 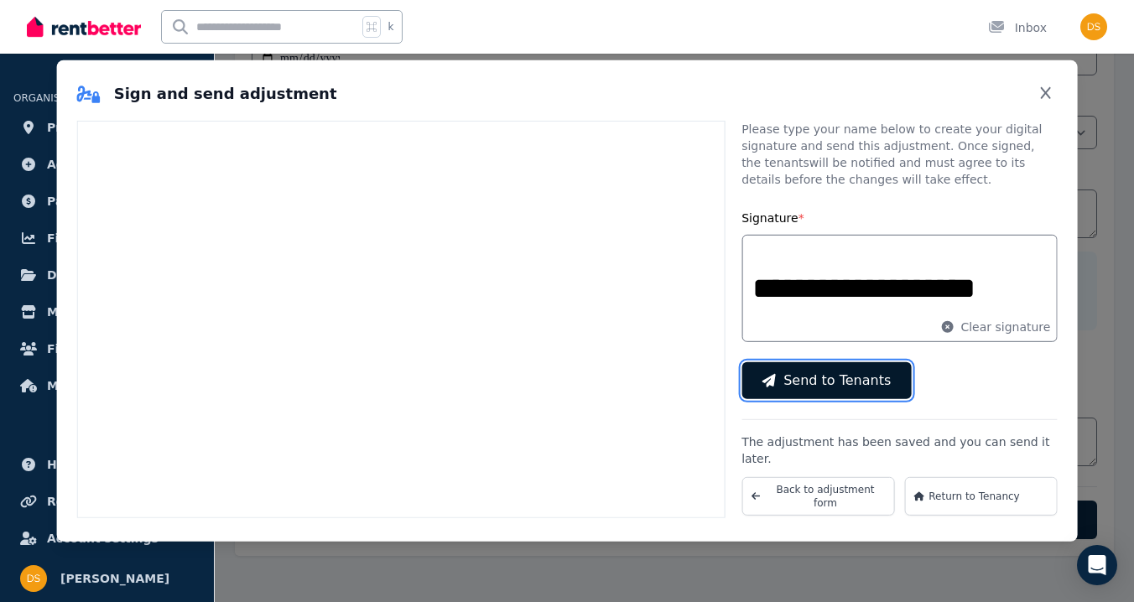 What do you see at coordinates (981, 497) in the screenshot?
I see `button: Return to Tenancy` at bounding box center [981, 497].